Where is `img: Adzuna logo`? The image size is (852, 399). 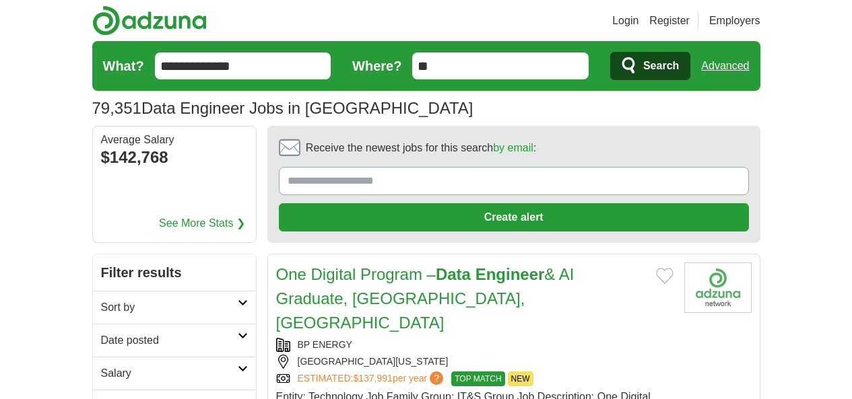 img: Adzuna logo is located at coordinates (149, 20).